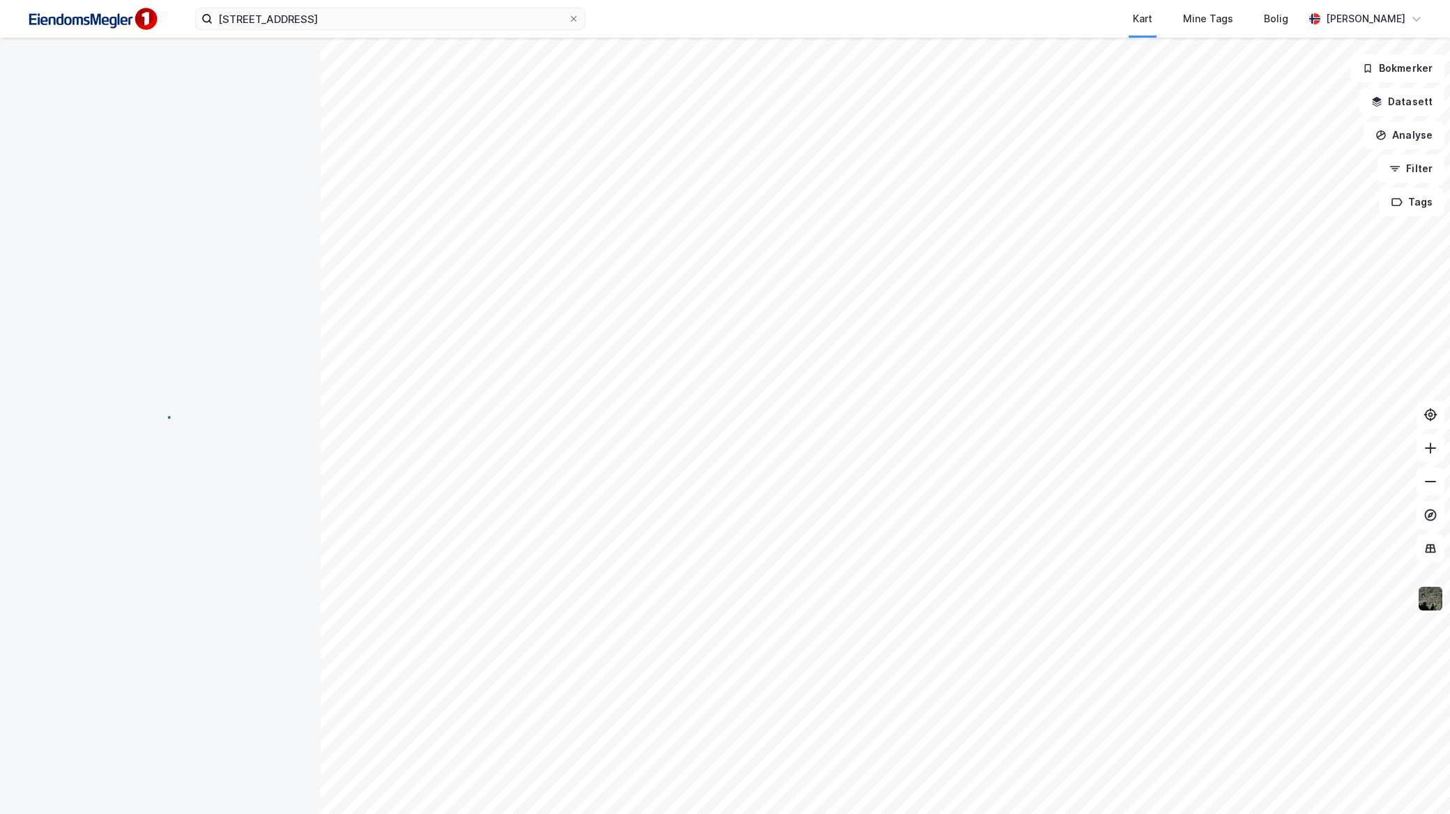 The height and width of the screenshot is (814, 1450). Describe the element at coordinates (1431, 599) in the screenshot. I see `img: 9k=` at that location.